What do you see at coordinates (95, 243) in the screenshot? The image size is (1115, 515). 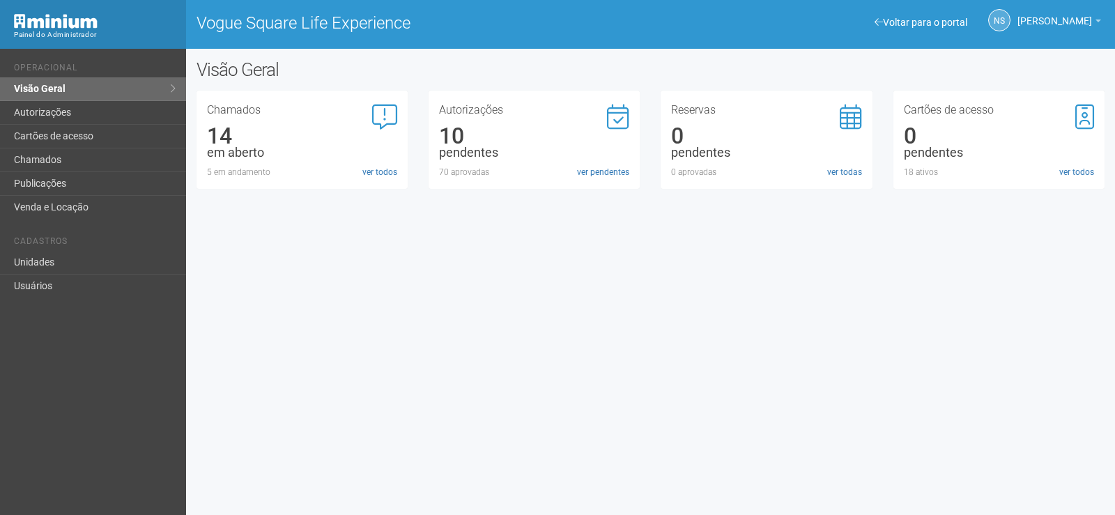 I see `li: Cadastros` at bounding box center [95, 243].